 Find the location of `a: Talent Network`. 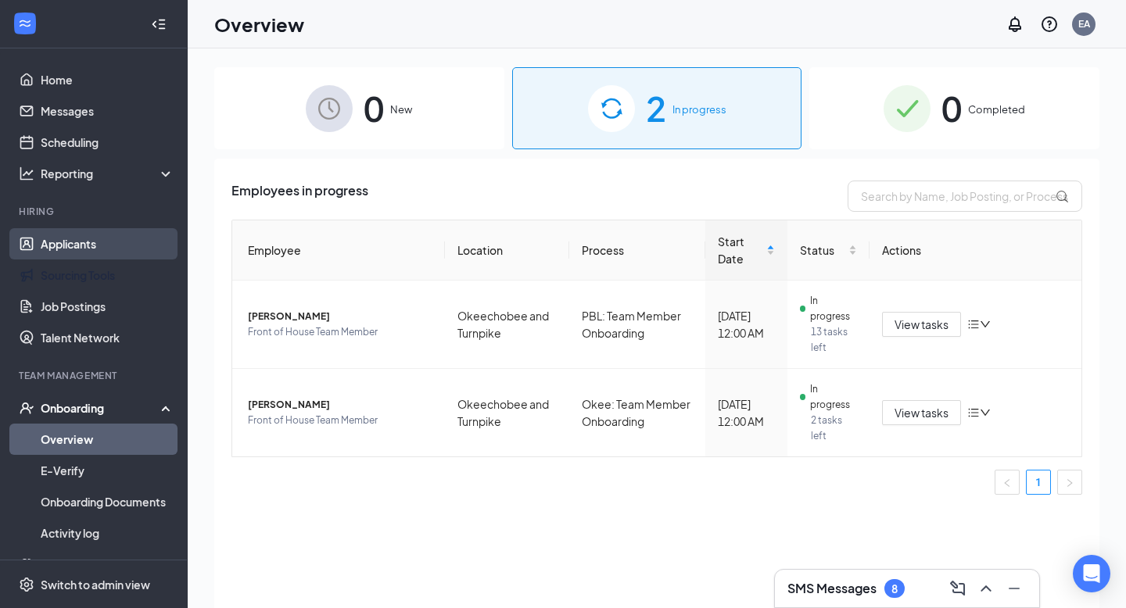

a: Talent Network is located at coordinates (107, 338).